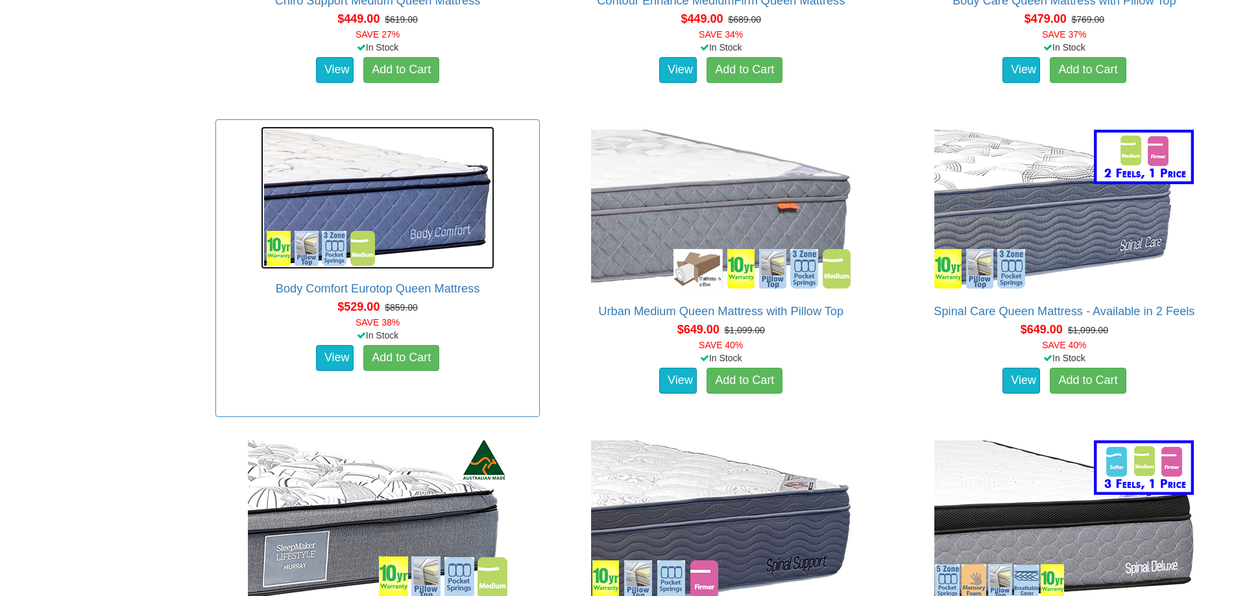 Image resolution: width=1236 pixels, height=596 pixels. Describe the element at coordinates (401, 308) in the screenshot. I see `del: $859.00` at that location.